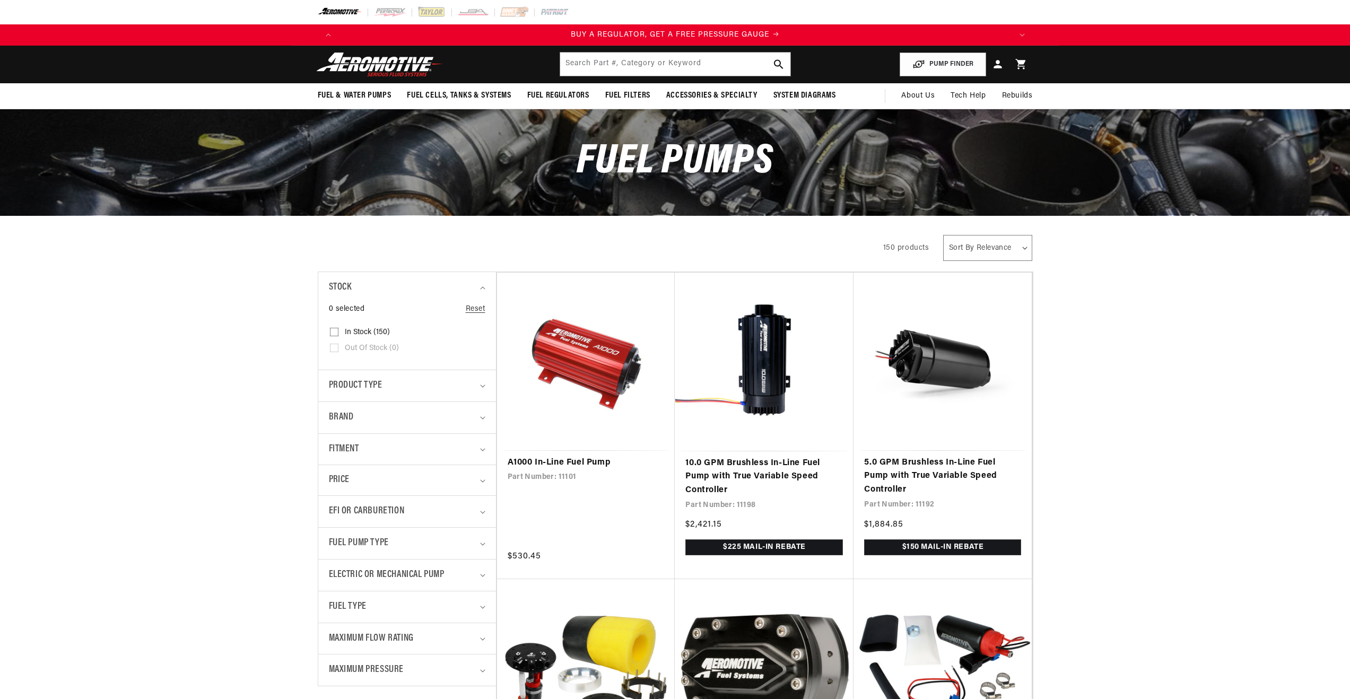 The image size is (1350, 699). Describe the element at coordinates (407, 417) in the screenshot. I see `summary: Brand (0 selected)` at that location.